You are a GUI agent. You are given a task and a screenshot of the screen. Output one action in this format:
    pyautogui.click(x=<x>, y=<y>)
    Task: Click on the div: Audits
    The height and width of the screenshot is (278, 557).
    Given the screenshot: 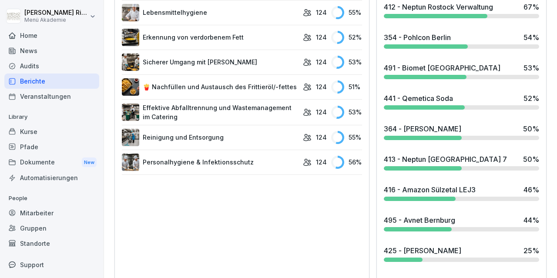 What is the action you would take?
    pyautogui.click(x=52, y=66)
    